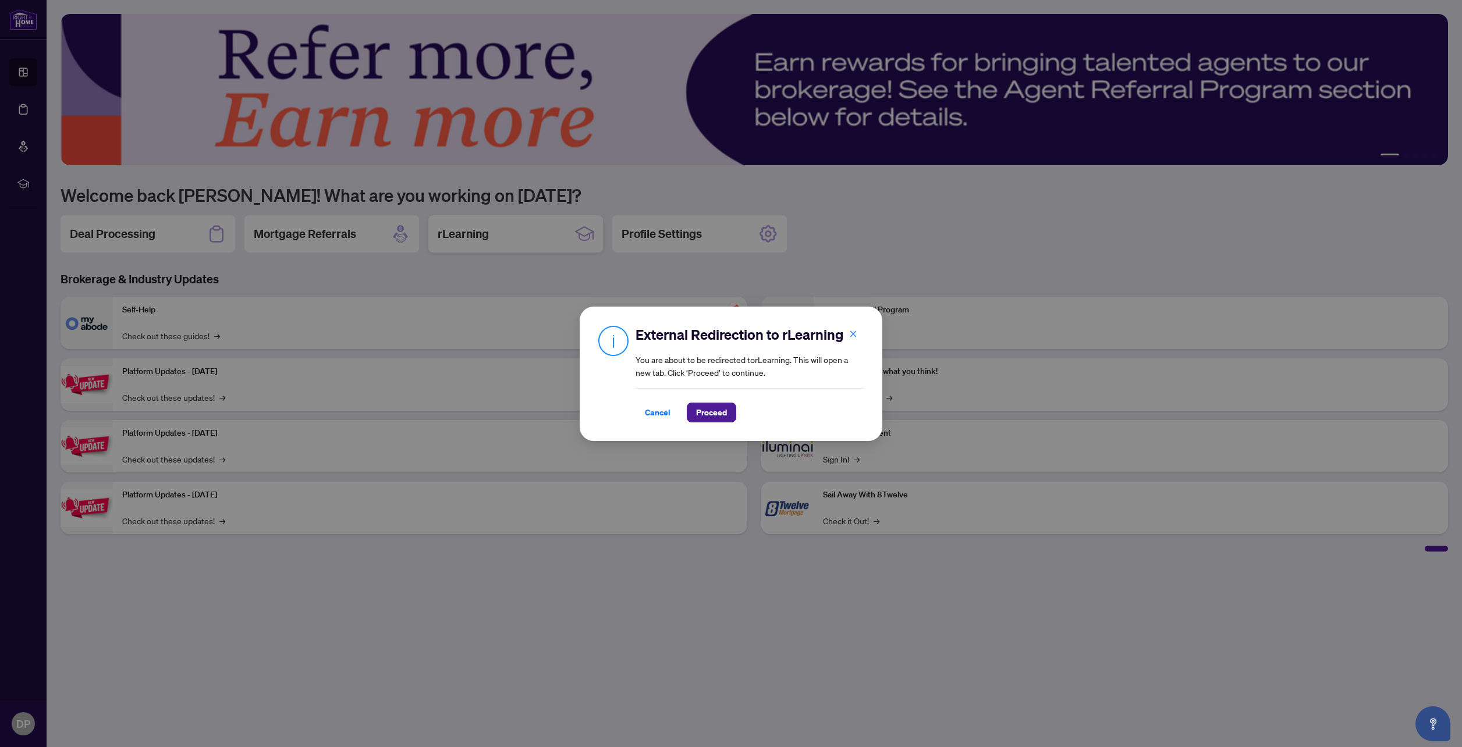  Describe the element at coordinates (658, 413) in the screenshot. I see `button: Cancel` at that location.